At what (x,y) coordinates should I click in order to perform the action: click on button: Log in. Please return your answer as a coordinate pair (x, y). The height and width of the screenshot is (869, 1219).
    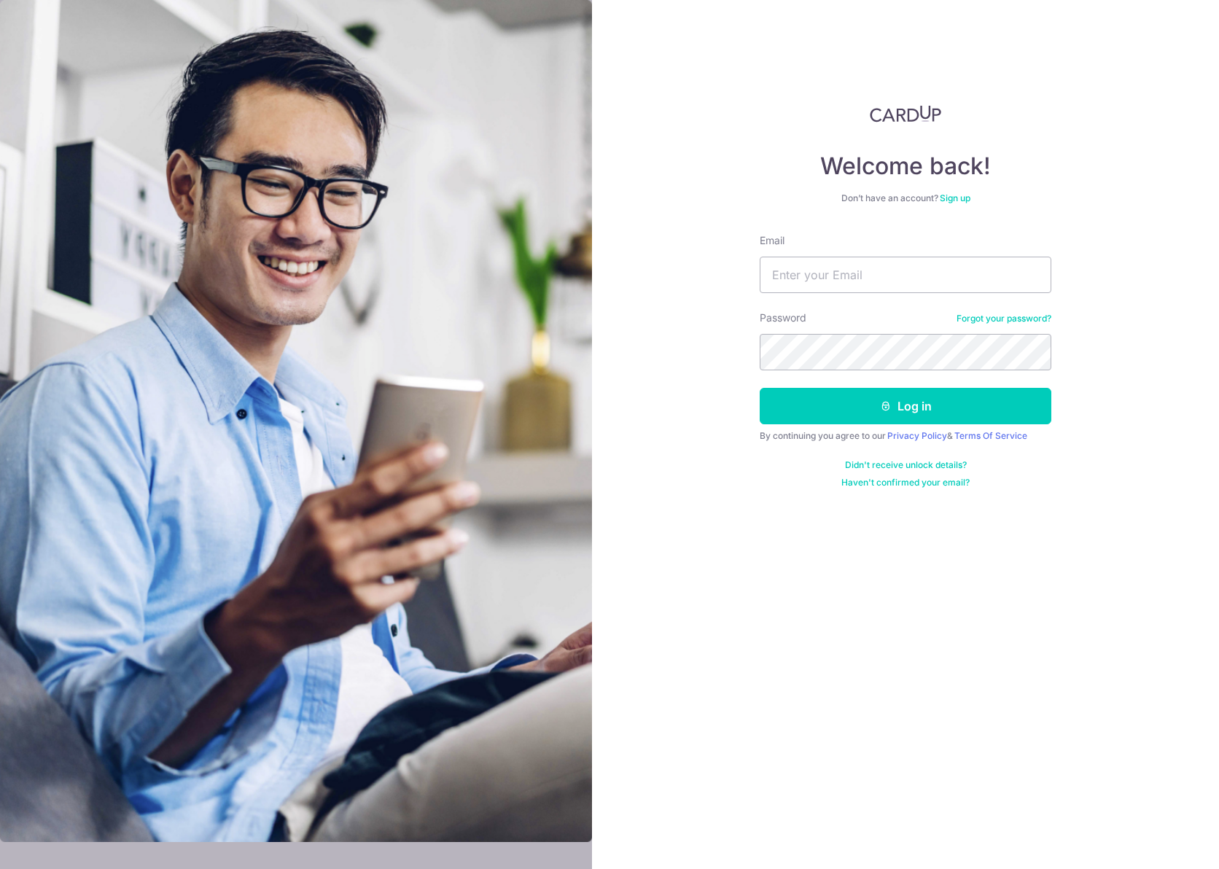
    Looking at the image, I should click on (906, 406).